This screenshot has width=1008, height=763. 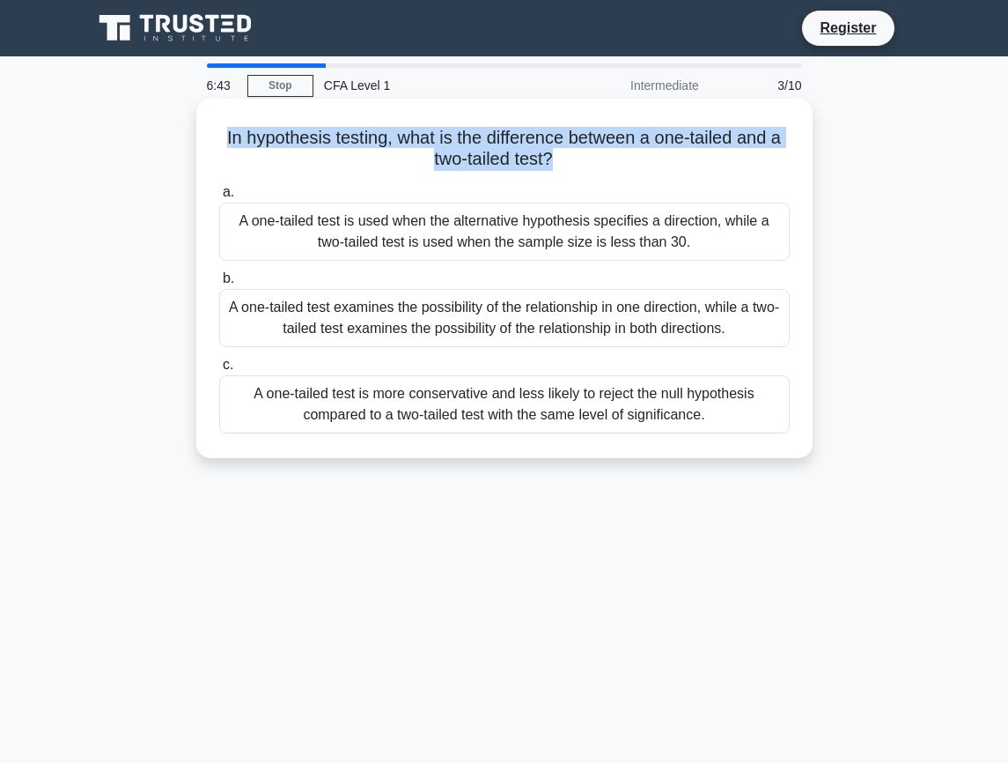 What do you see at coordinates (848, 27) in the screenshot?
I see `a: Register` at bounding box center [848, 27].